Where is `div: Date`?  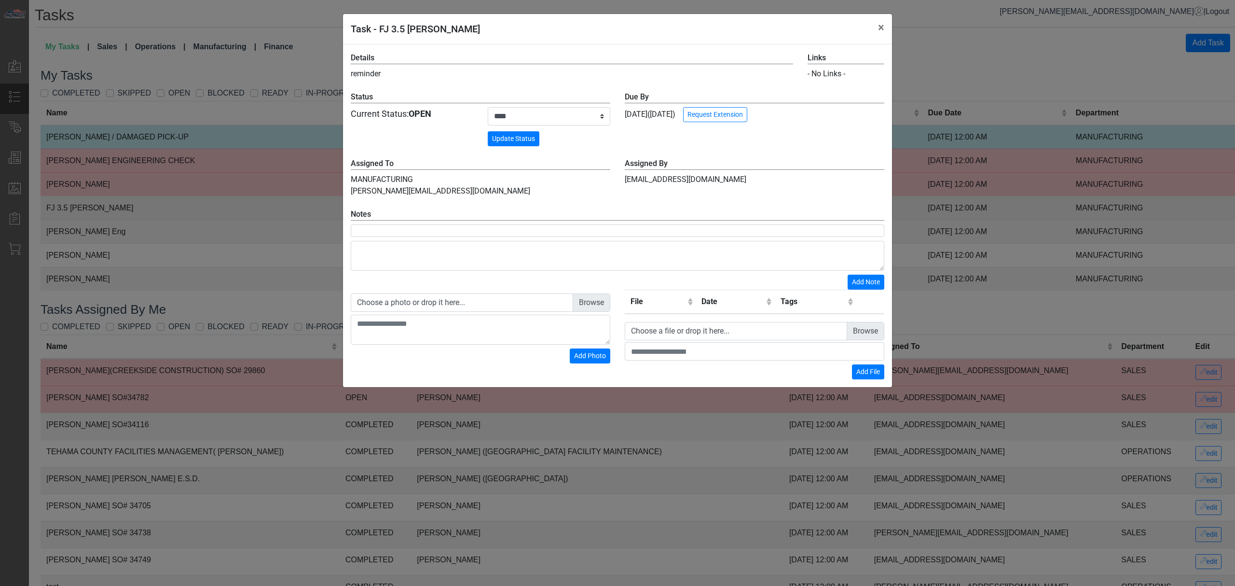 div: Date is located at coordinates (733, 302).